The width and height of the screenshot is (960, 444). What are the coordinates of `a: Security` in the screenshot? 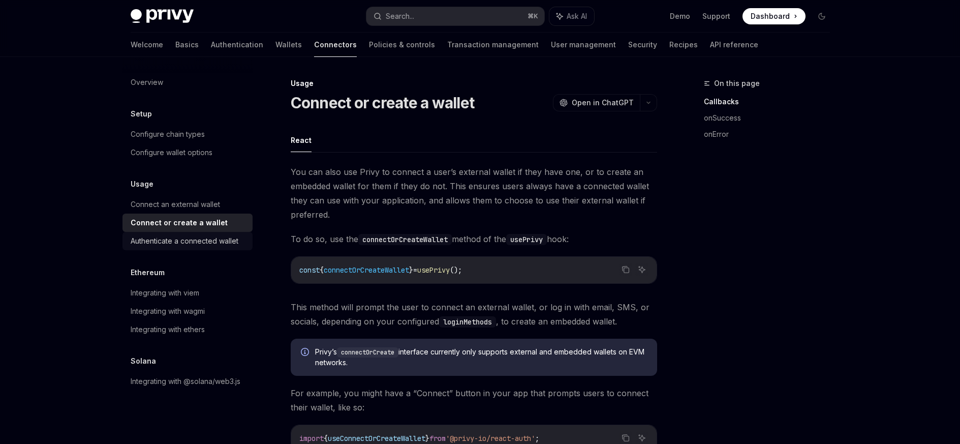 It's located at (643, 45).